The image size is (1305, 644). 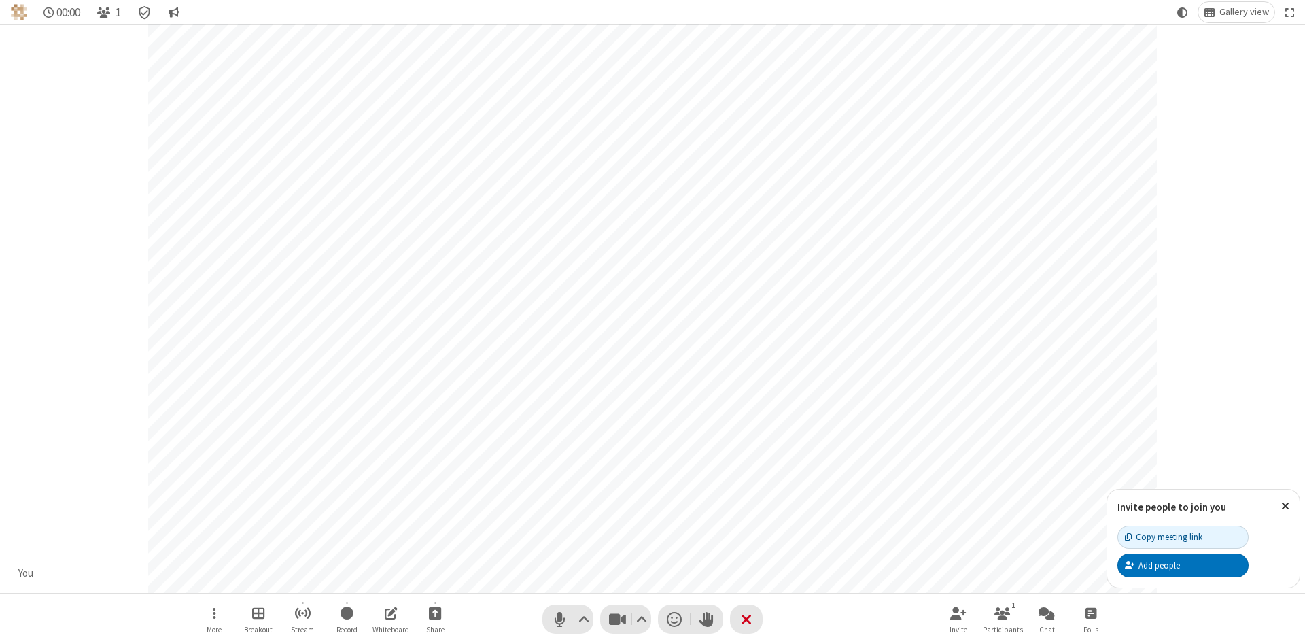 What do you see at coordinates (68, 12) in the screenshot?
I see `span: 00:00` at bounding box center [68, 12].